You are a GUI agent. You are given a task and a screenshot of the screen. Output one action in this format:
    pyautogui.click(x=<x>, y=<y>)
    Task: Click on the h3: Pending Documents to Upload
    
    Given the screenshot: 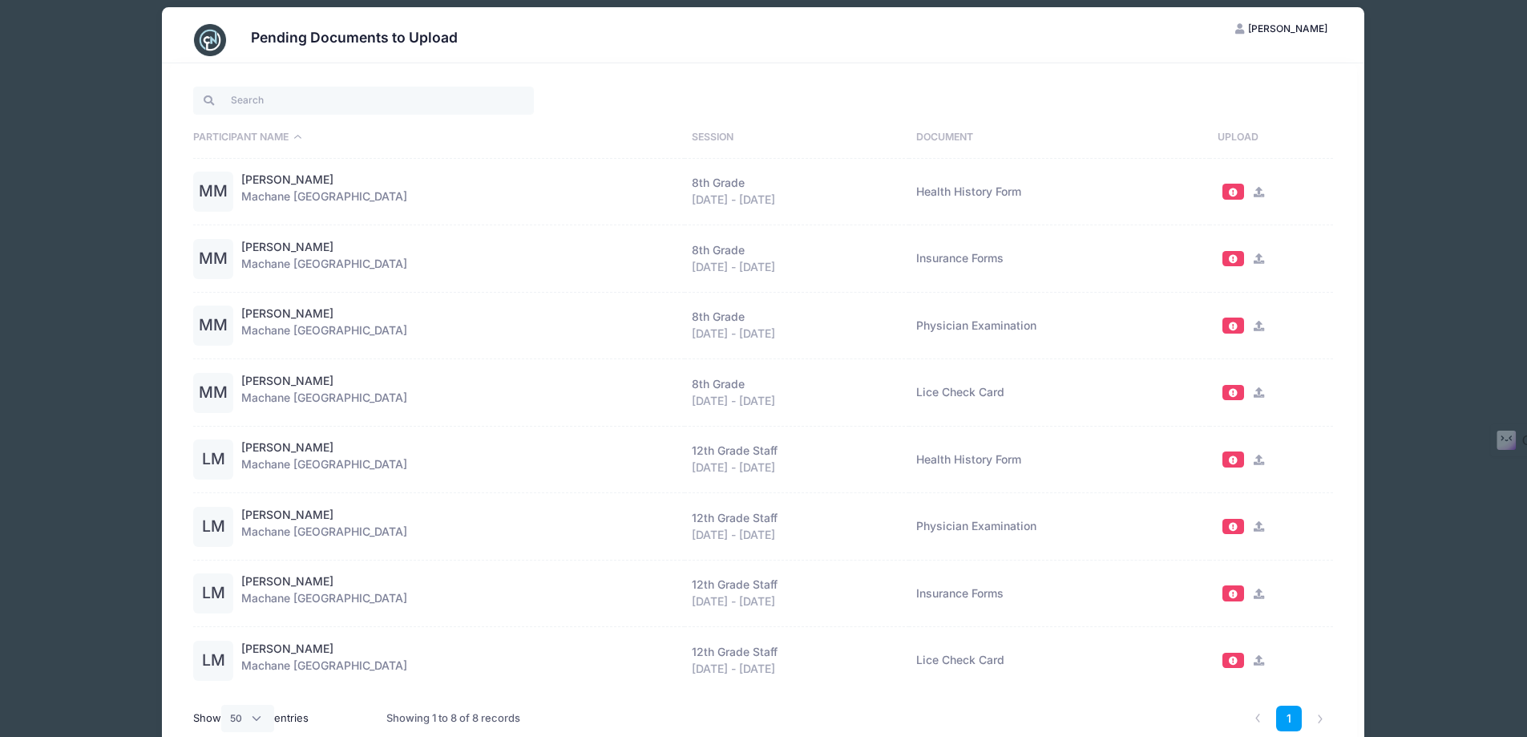 What is the action you would take?
    pyautogui.click(x=354, y=37)
    